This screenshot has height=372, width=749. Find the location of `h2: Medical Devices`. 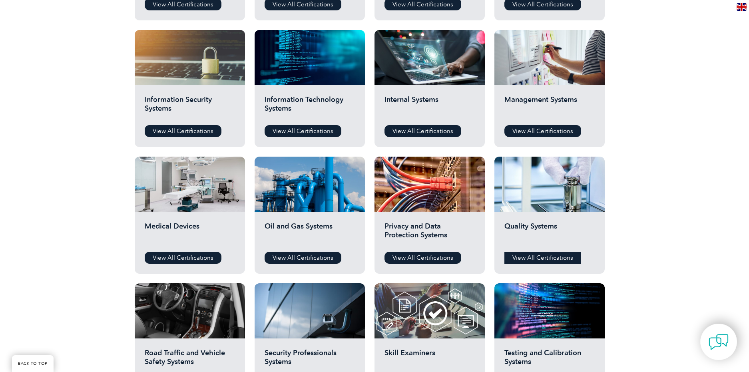

h2: Medical Devices is located at coordinates (190, 234).